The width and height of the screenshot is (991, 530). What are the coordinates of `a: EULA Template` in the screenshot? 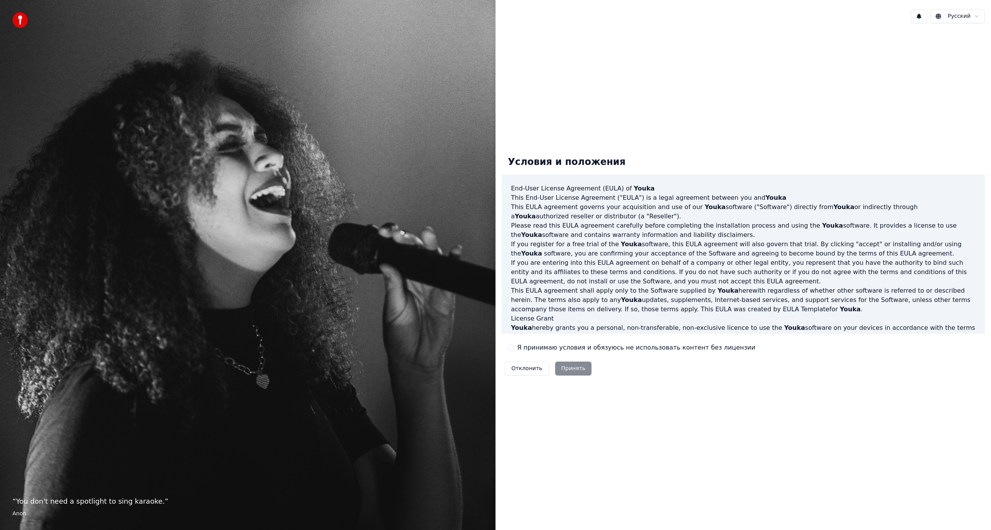 It's located at (806, 309).